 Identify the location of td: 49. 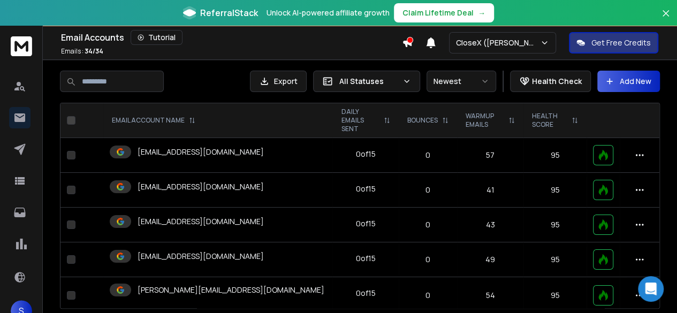
(490, 259).